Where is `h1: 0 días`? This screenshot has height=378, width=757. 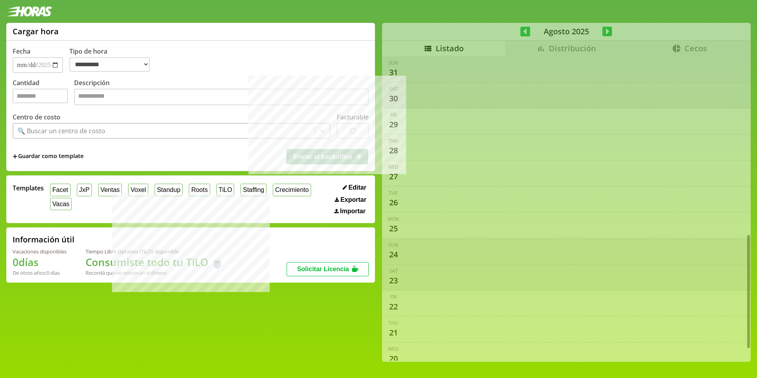 h1: 0 días is located at coordinates (39, 262).